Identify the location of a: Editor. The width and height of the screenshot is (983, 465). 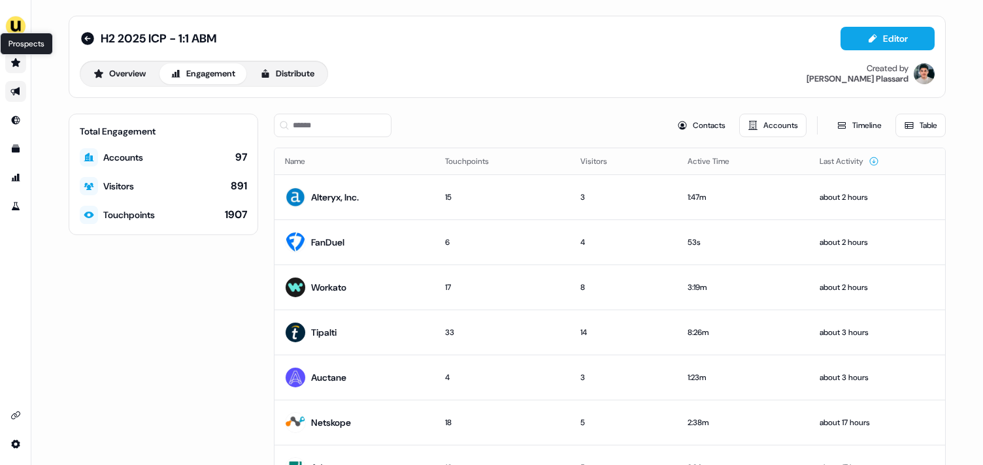
(888, 40).